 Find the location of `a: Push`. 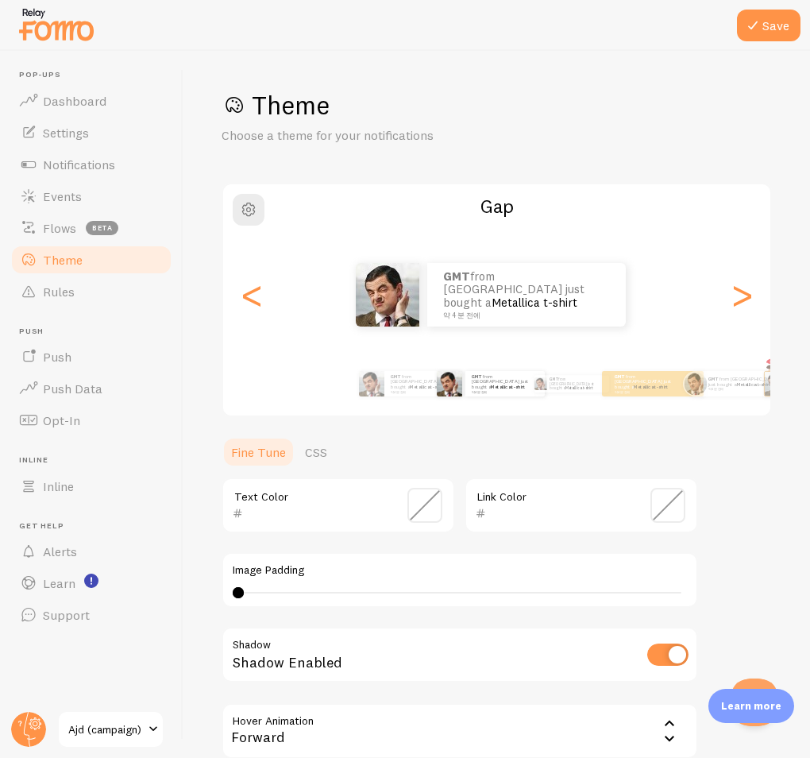

a: Push is located at coordinates (91, 357).